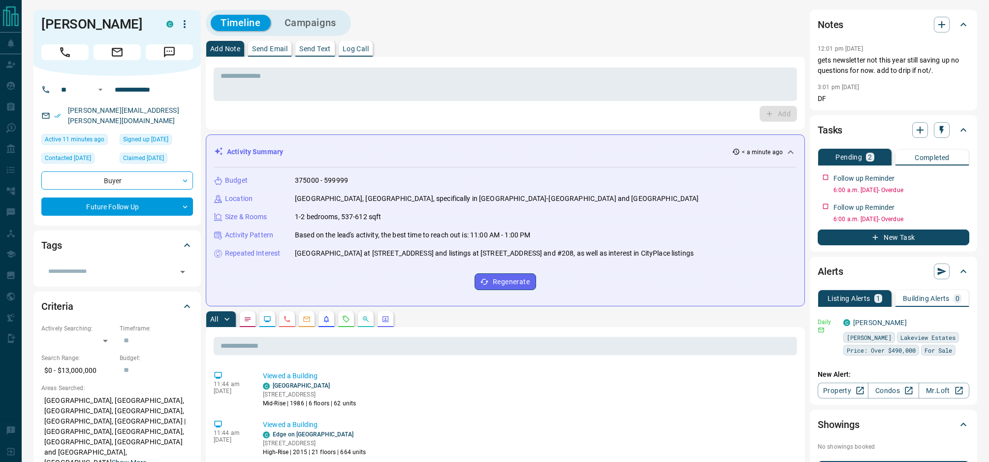 This screenshot has height=462, width=989. What do you see at coordinates (248, 319) in the screenshot?
I see `svg: Notes` at bounding box center [248, 319].